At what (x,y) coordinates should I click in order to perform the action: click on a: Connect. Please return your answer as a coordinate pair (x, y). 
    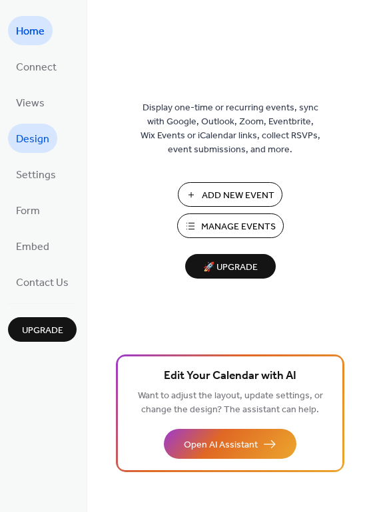
    Looking at the image, I should click on (36, 67).